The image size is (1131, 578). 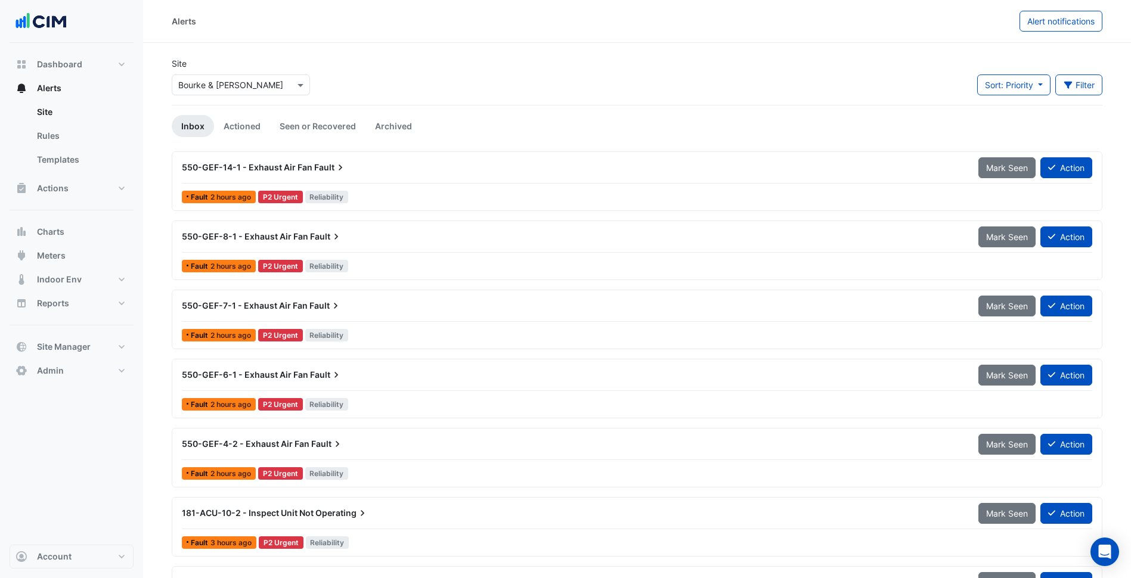 What do you see at coordinates (246, 444) in the screenshot?
I see `span: 550-GEF-4-2 - Exhaust Air Fan` at bounding box center [246, 444].